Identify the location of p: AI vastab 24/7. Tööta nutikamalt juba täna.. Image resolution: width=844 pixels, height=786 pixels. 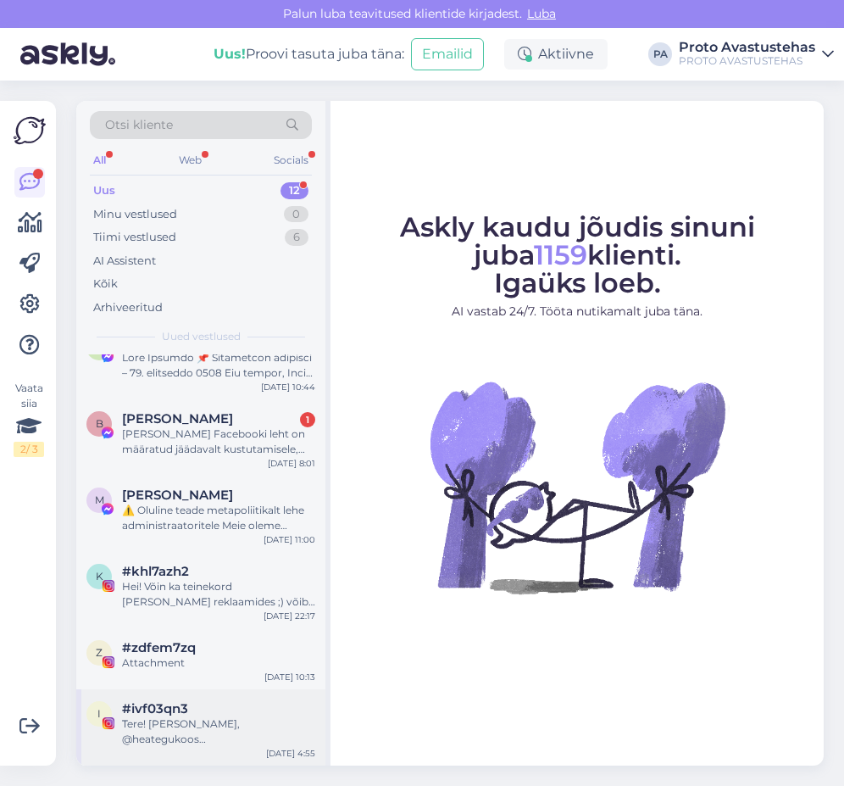
(577, 311).